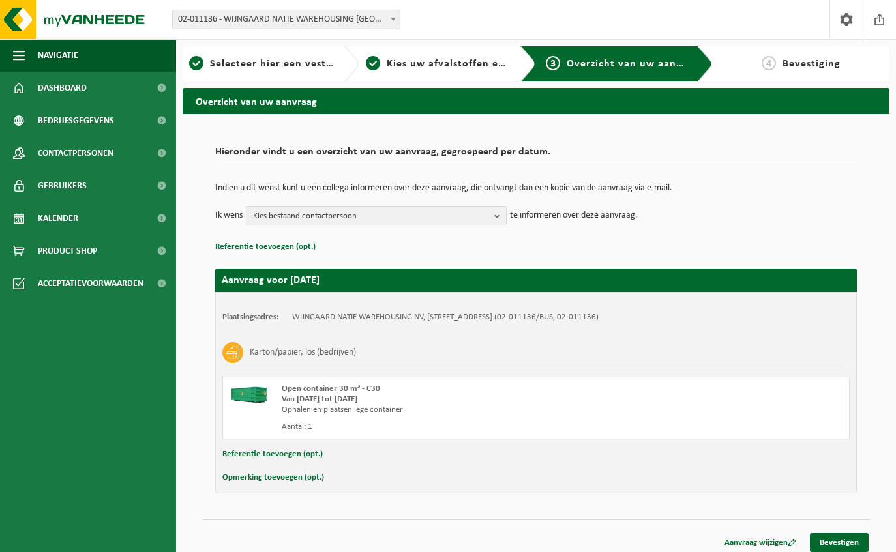  Describe the element at coordinates (58, 55) in the screenshot. I see `span: Navigatie` at that location.